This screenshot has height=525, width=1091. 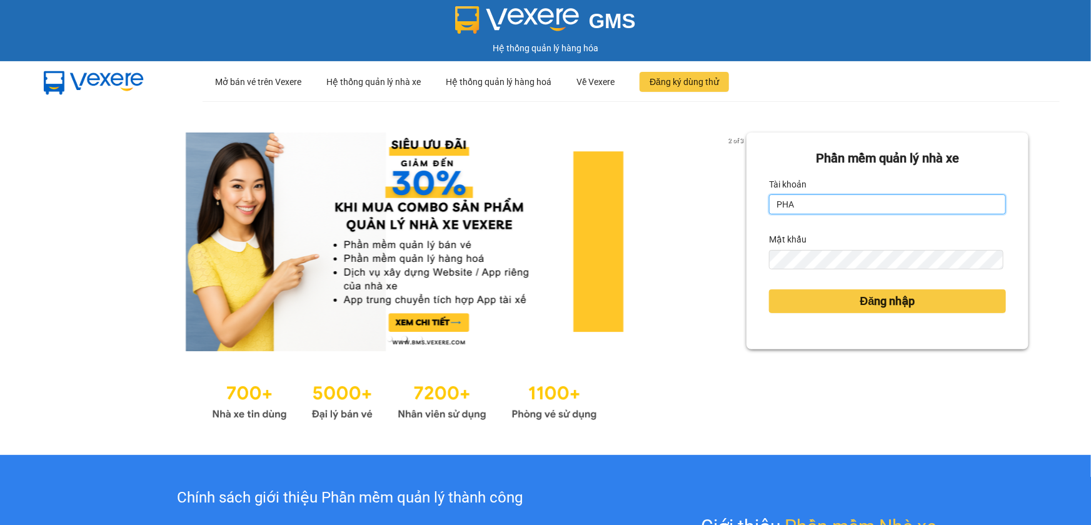 What do you see at coordinates (517, 20) in the screenshot?
I see `img: logo 2` at bounding box center [517, 20].